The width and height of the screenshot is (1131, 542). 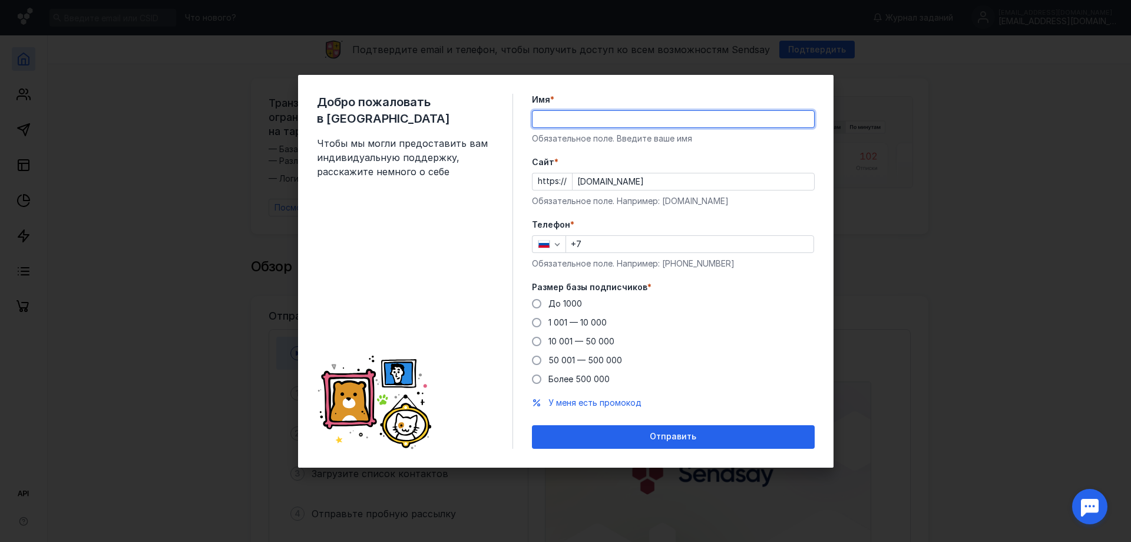 What do you see at coordinates (585, 359) in the screenshot?
I see `span: 50 001 — 500 000` at bounding box center [585, 359].